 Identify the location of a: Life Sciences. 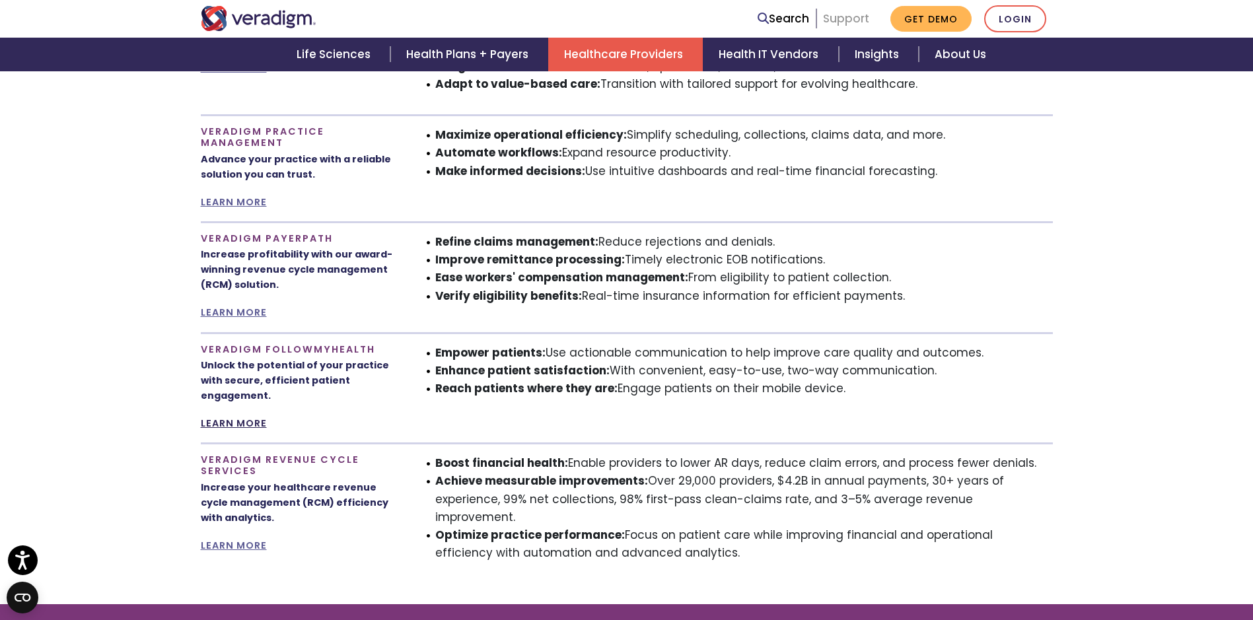
(336, 54).